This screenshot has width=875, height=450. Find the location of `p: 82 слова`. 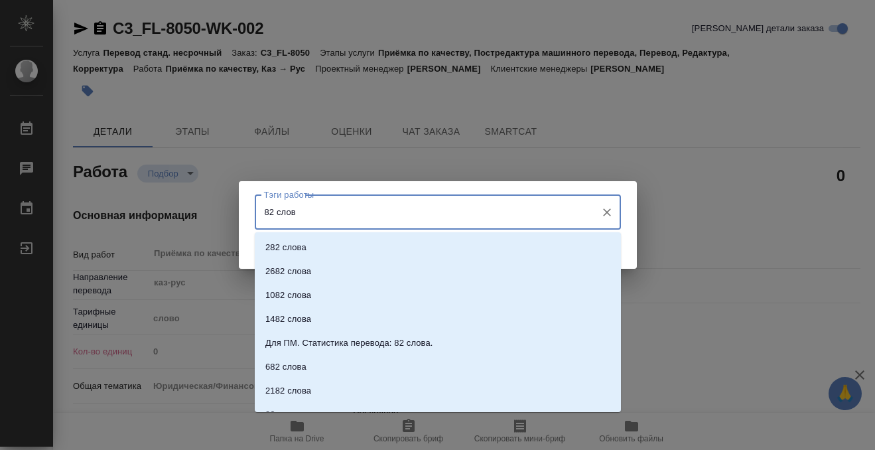

p: 82 слова is located at coordinates (283, 415).